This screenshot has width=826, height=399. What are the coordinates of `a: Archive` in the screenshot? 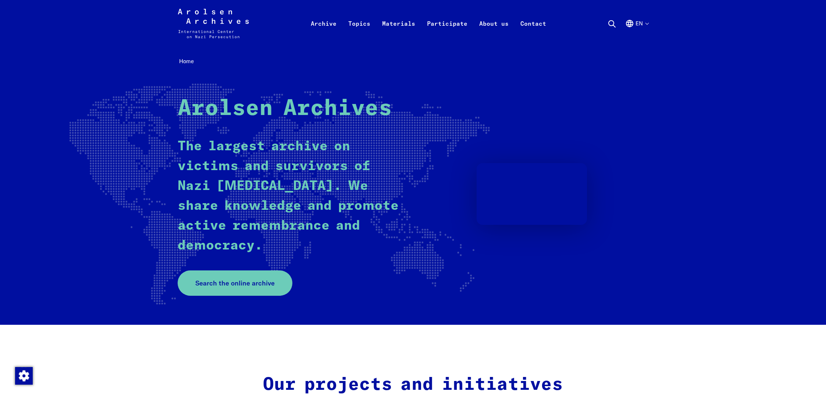 It's located at (324, 32).